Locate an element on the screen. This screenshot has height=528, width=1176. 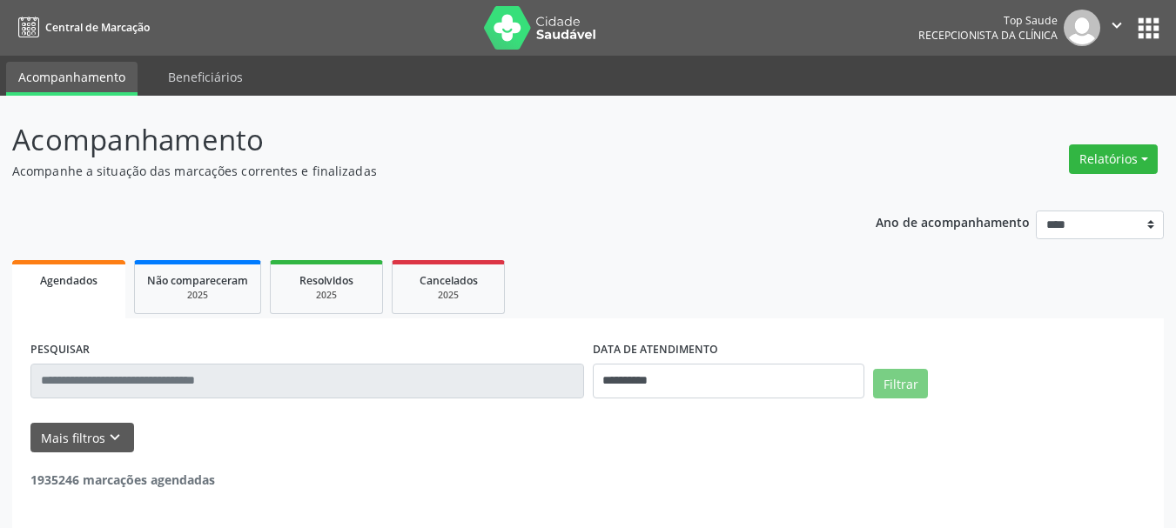
span: Resolvidos is located at coordinates (326, 280).